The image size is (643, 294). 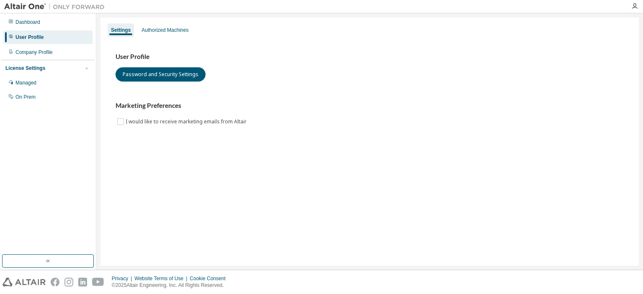 I want to click on img: youtube.svg, so click(x=98, y=282).